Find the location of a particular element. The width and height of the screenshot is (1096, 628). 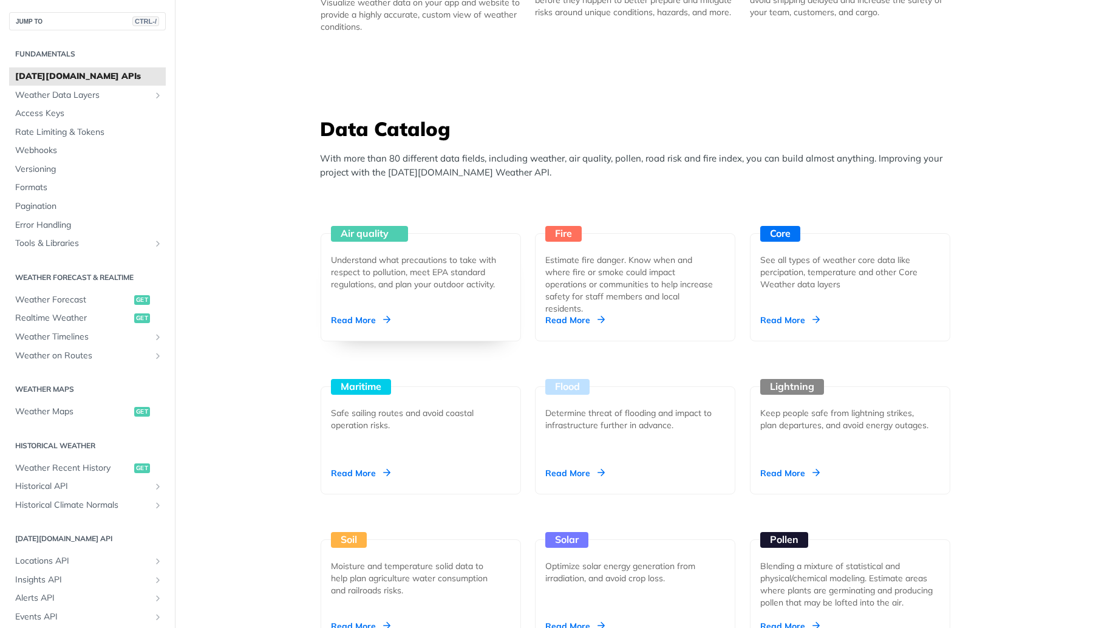

h2: Weather Maps is located at coordinates (87, 389).